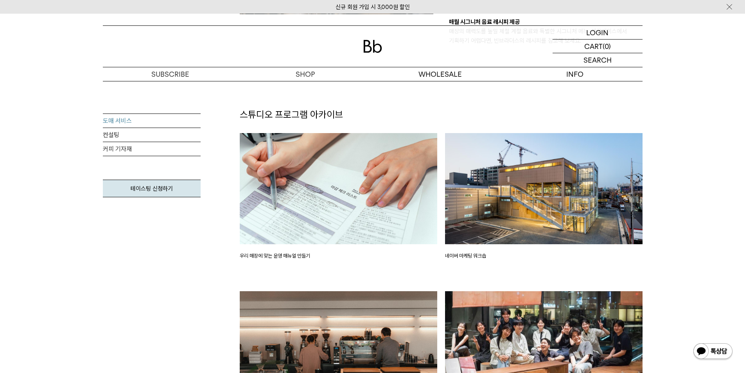  What do you see at coordinates (544, 189) in the screenshot?
I see `img: 네이버 마케팅 워크숍 이미지` at bounding box center [544, 189].